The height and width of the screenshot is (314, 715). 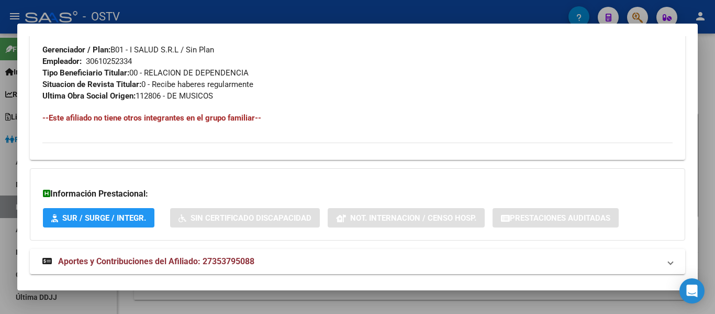 What do you see at coordinates (104, 218) in the screenshot?
I see `span: SUR / SURGE / INTEGR.` at bounding box center [104, 218].